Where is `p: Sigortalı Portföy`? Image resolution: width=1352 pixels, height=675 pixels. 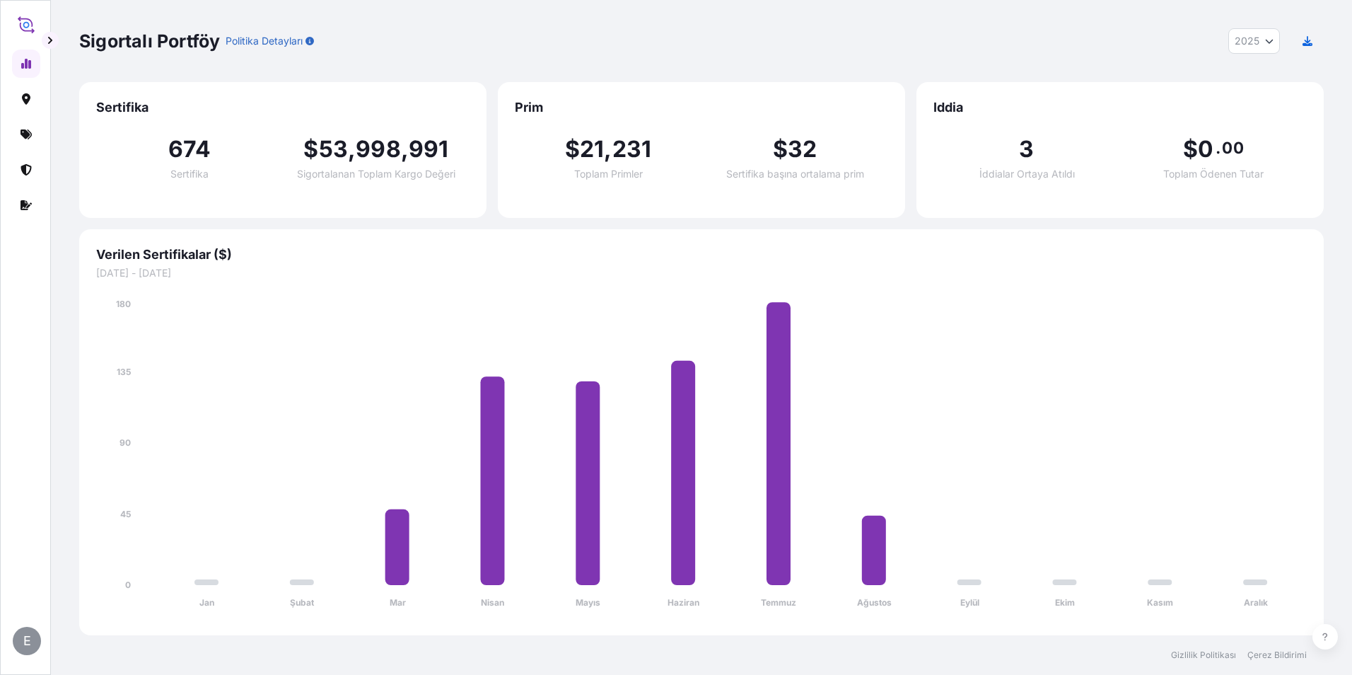
p: Sigortalı Portföy is located at coordinates (149, 41).